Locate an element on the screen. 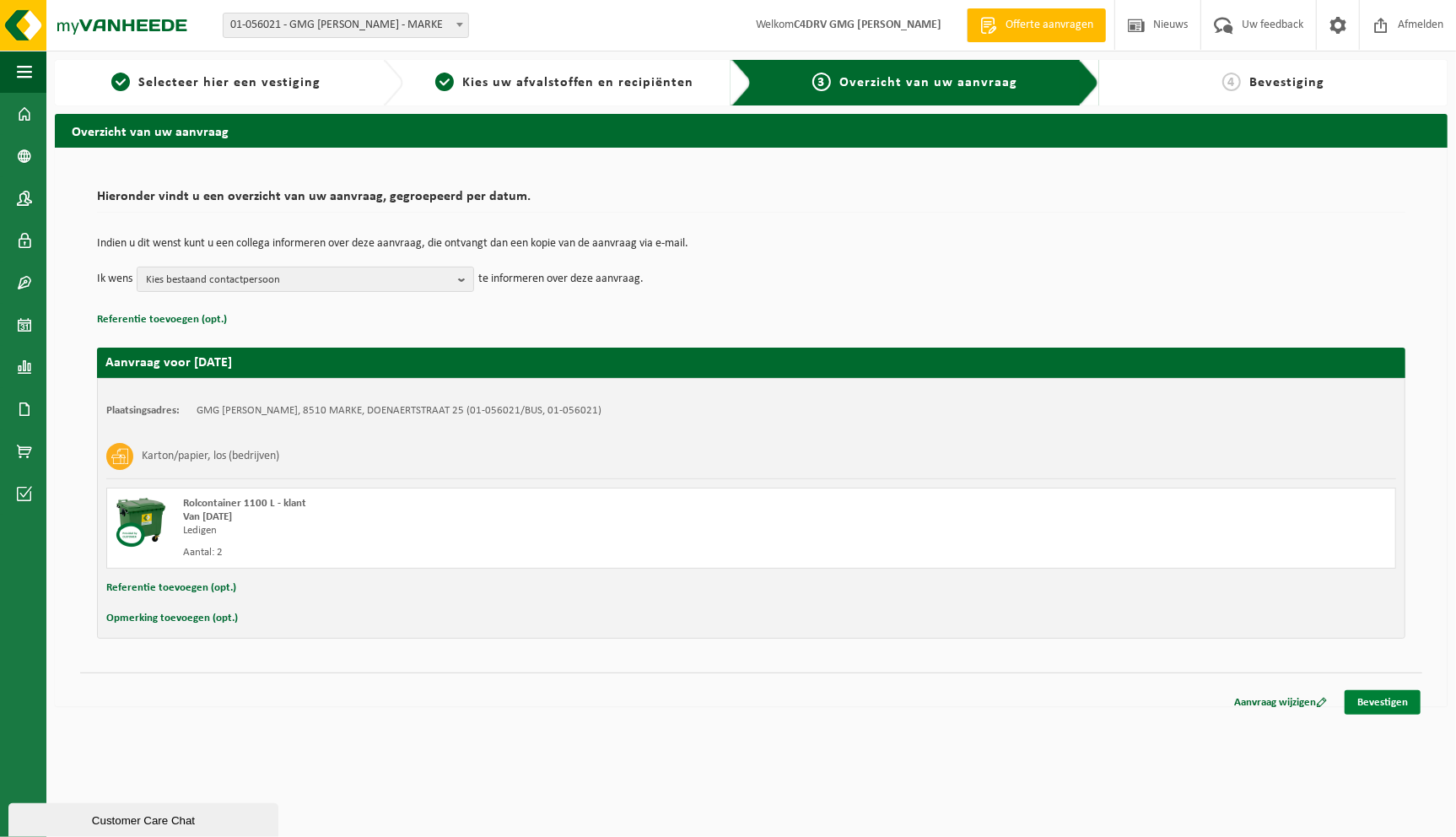  span: 2 is located at coordinates (445, 81).